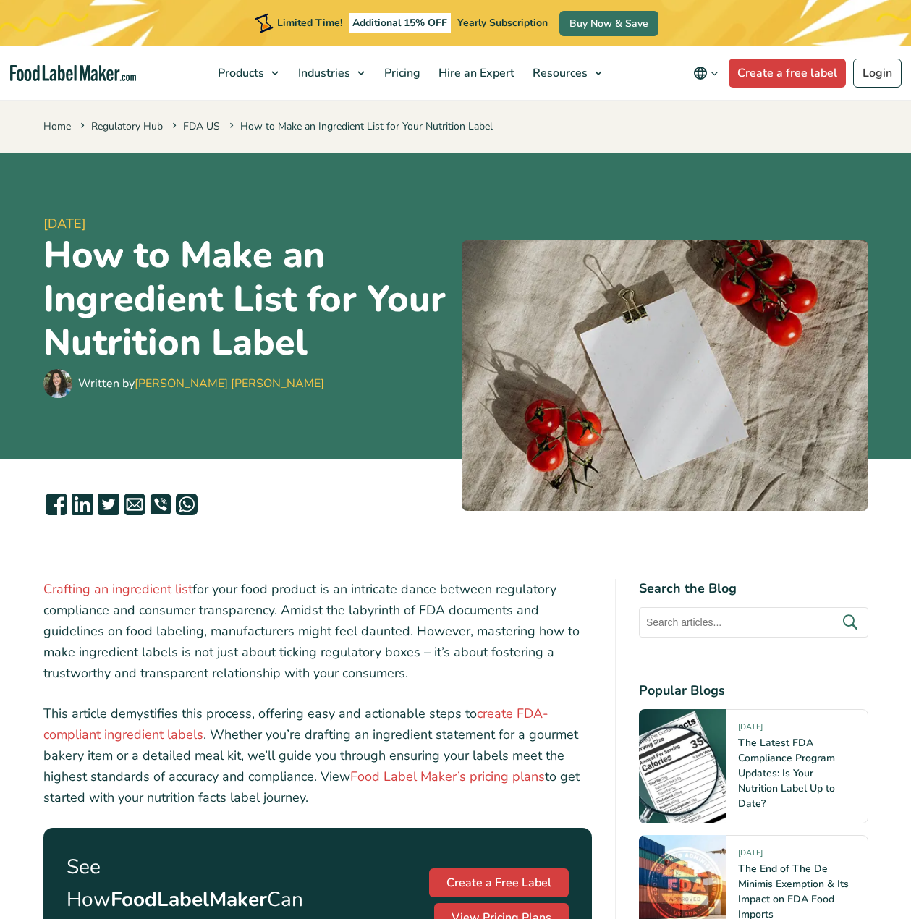 Image resolution: width=911 pixels, height=919 pixels. What do you see at coordinates (401, 73) in the screenshot?
I see `span: Pricing` at bounding box center [401, 73].